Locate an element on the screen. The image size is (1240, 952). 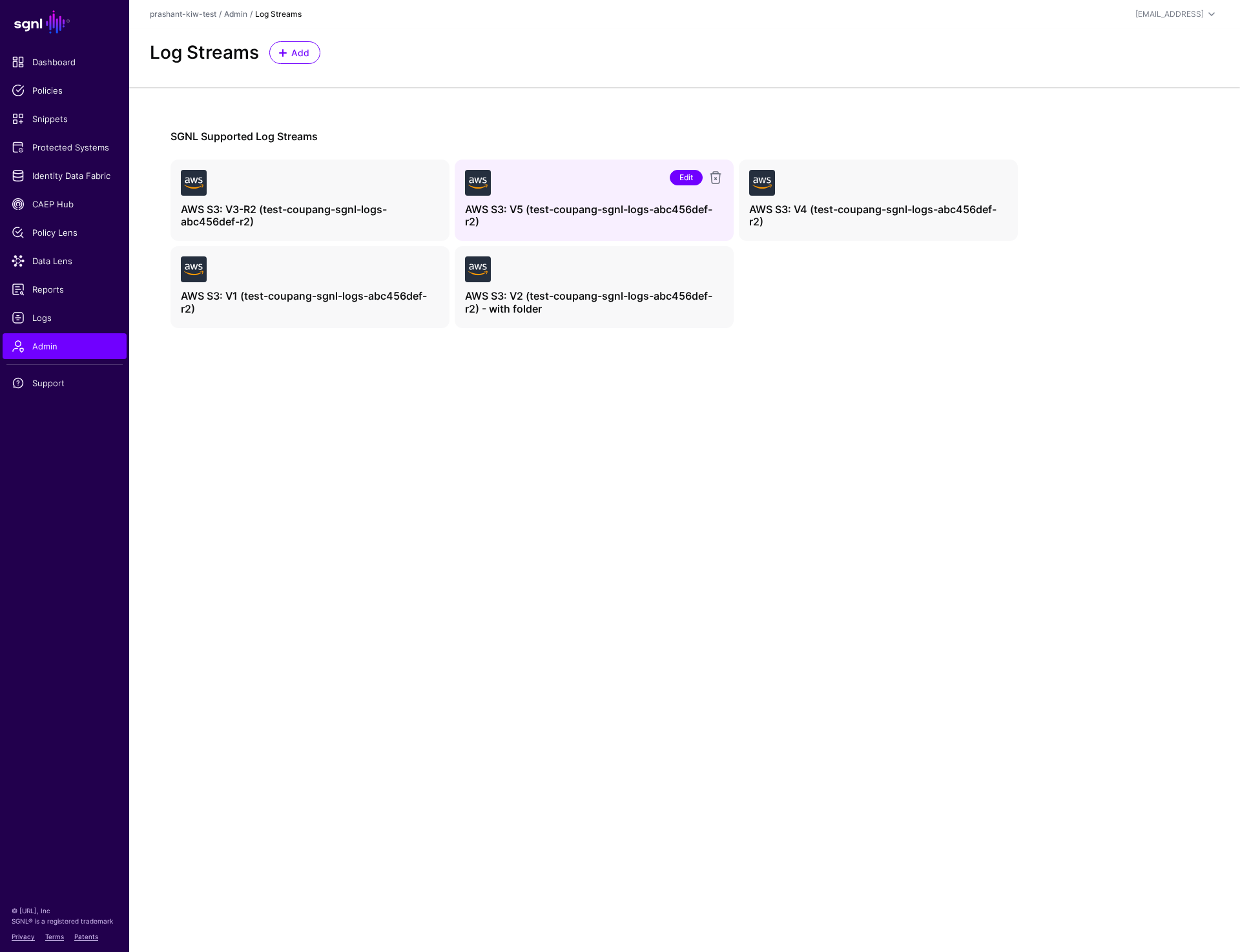
a: CAEP Hub is located at coordinates (64, 204).